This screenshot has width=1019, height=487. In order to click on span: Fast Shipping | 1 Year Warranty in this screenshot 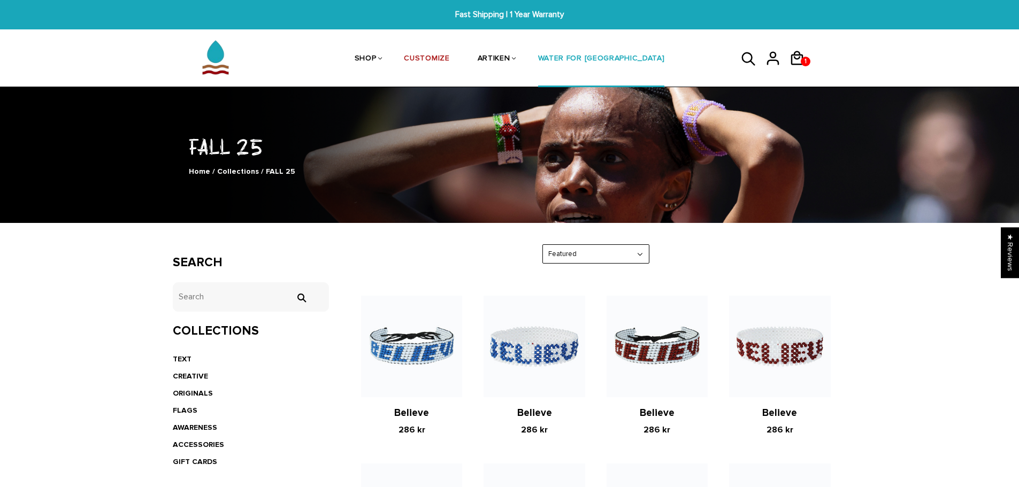, I will do `click(510, 14)`.